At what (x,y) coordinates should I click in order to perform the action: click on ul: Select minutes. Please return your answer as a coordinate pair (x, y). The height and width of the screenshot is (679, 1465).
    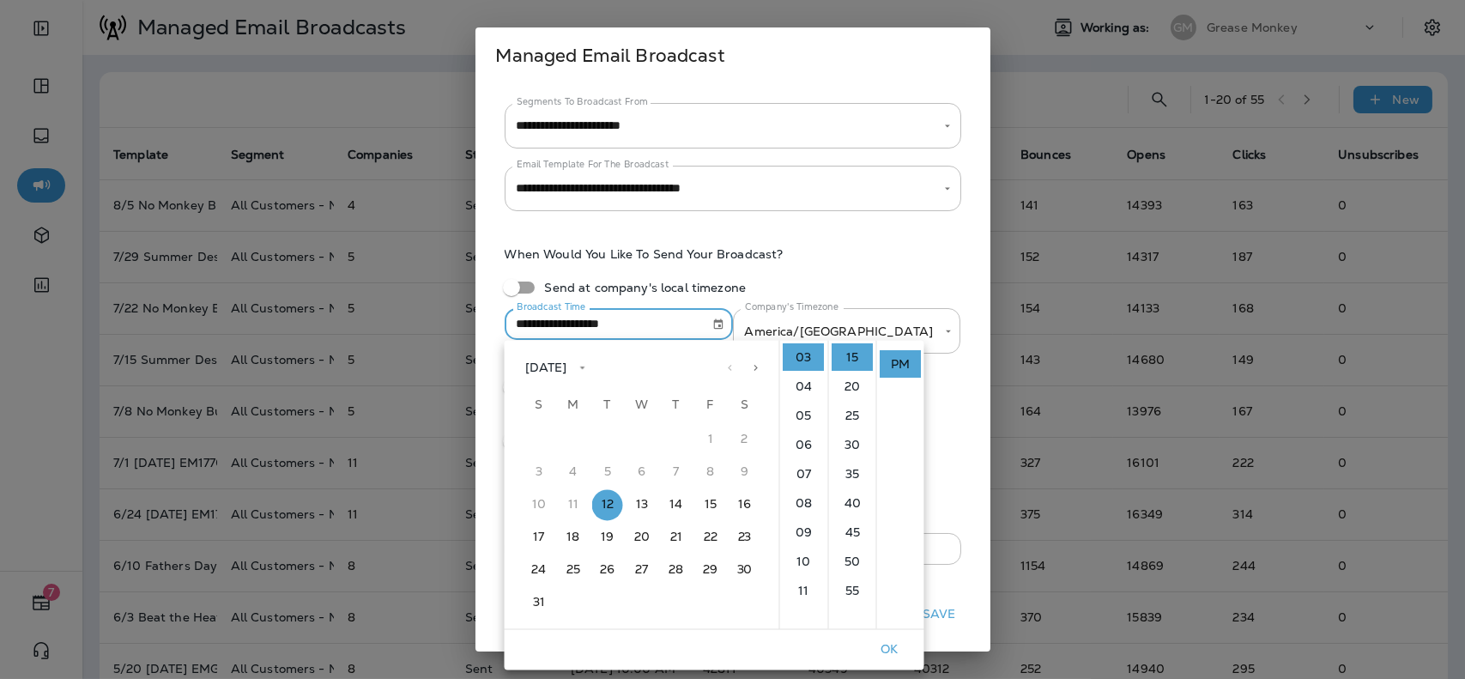
    Looking at the image, I should click on (852, 484).